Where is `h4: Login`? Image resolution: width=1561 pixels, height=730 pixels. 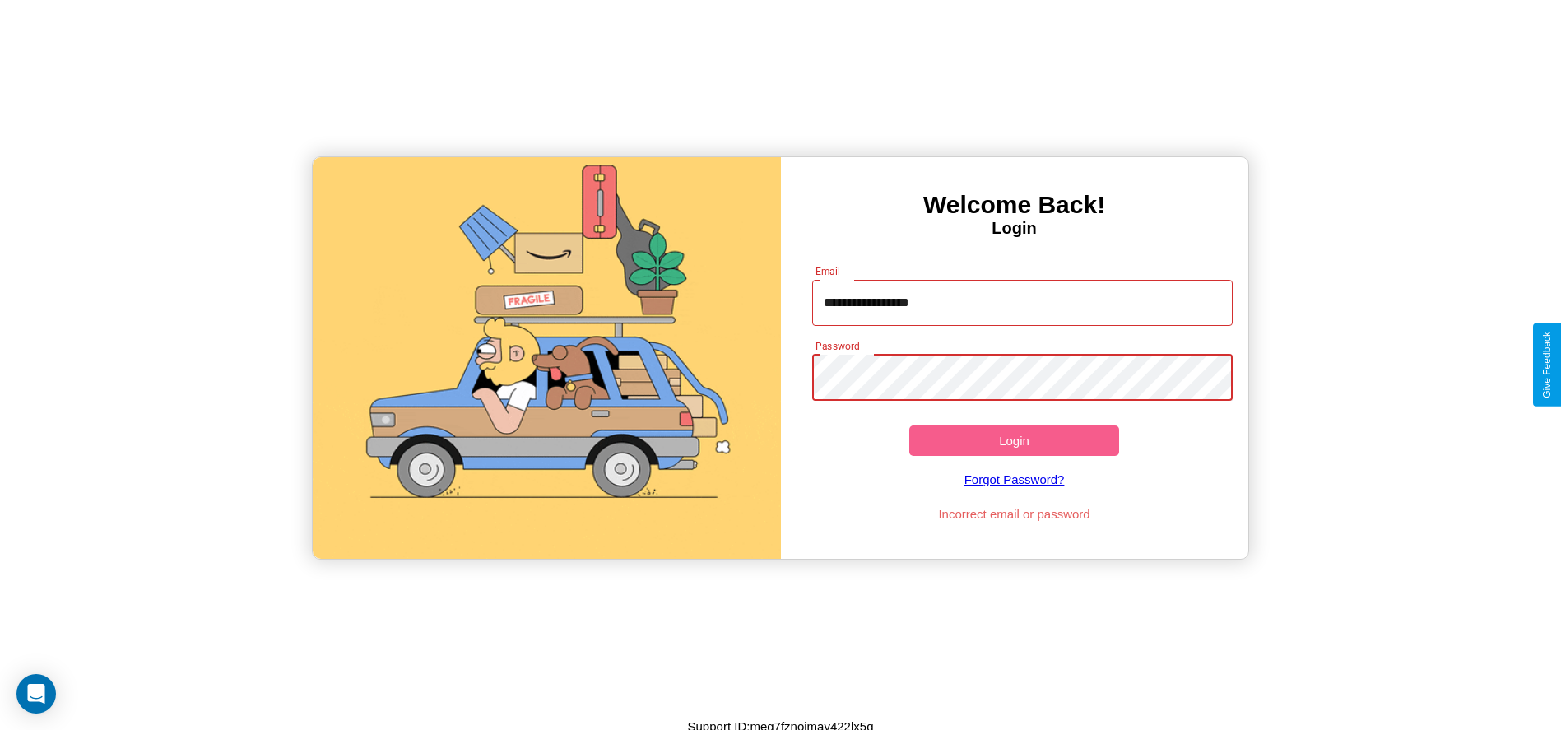
h4: Login is located at coordinates (1015, 228).